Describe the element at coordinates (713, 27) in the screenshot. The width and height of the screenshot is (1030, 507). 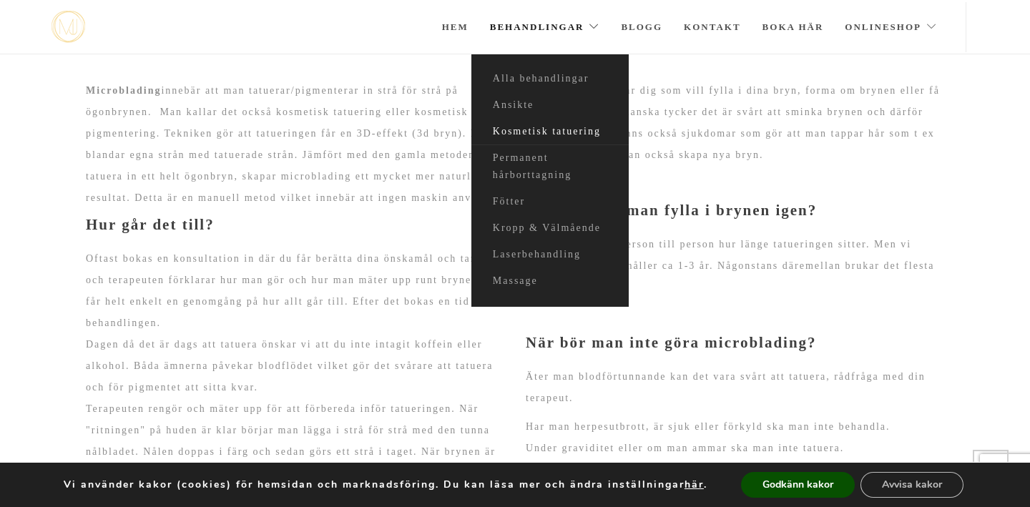
I see `a: Kontakt` at that location.